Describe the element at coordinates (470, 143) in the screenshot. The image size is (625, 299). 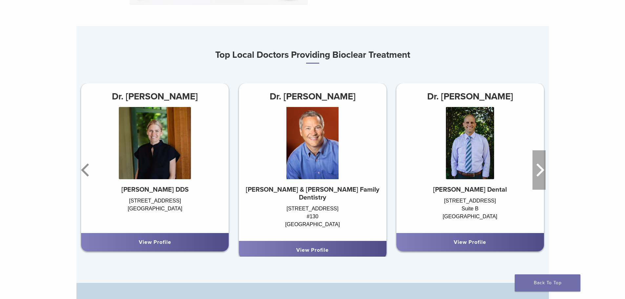
I see `img: Dr. Brent Robinson` at that location.